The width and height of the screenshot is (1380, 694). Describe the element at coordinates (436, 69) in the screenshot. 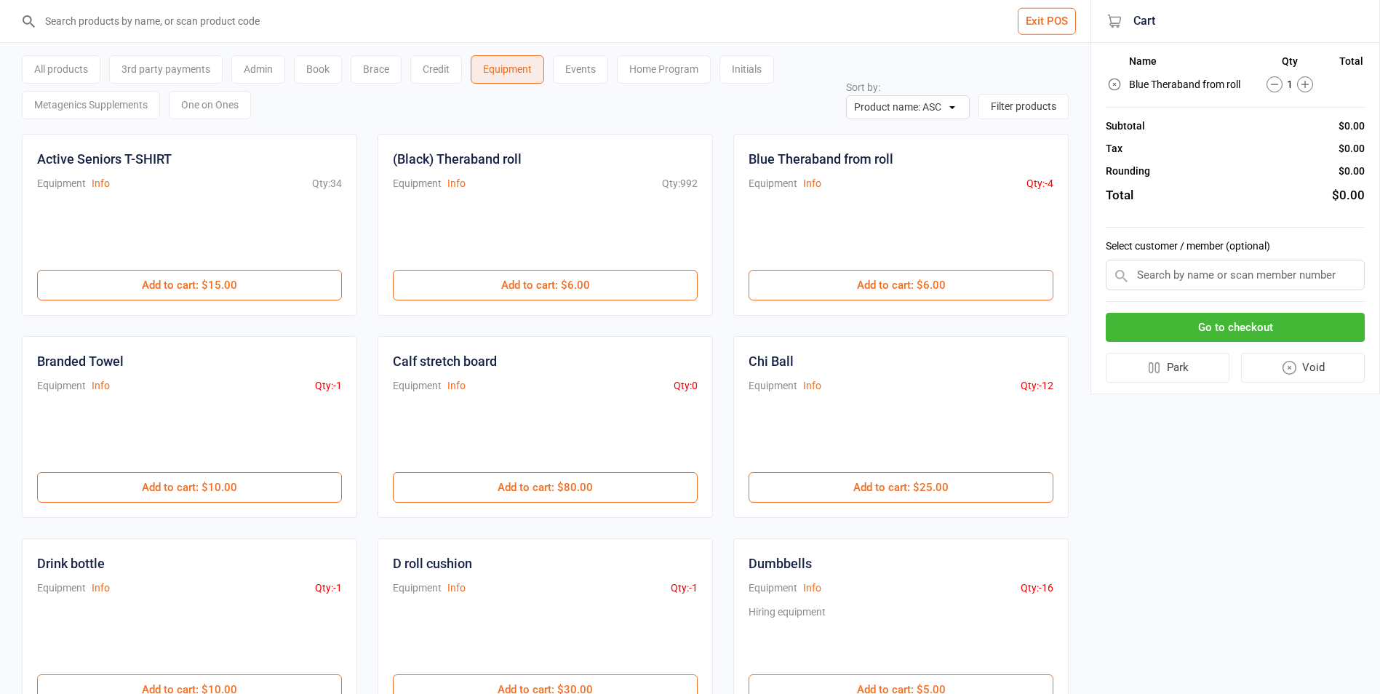

I see `div: Credit` at that location.